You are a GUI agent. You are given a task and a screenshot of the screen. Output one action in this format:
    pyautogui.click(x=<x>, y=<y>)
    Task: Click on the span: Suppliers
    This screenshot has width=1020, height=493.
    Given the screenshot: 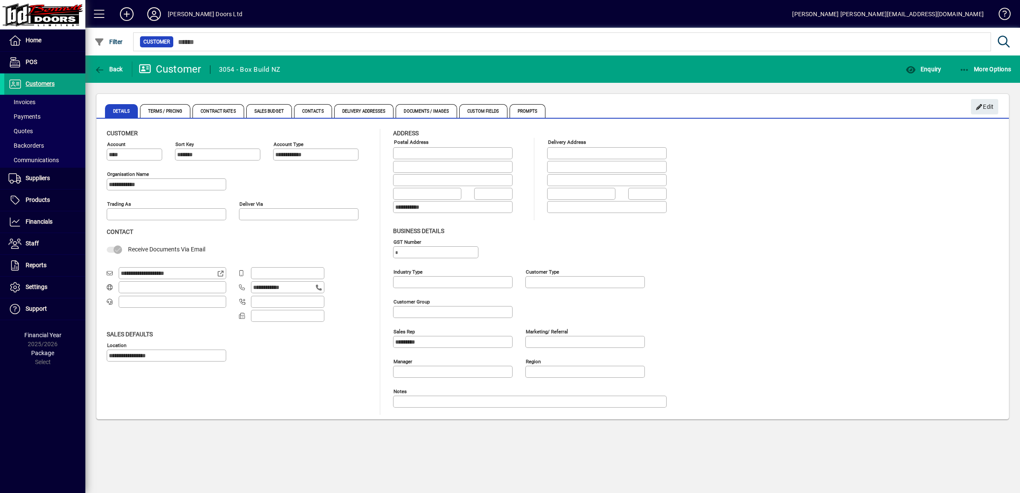 What is the action you would take?
    pyautogui.click(x=38, y=178)
    